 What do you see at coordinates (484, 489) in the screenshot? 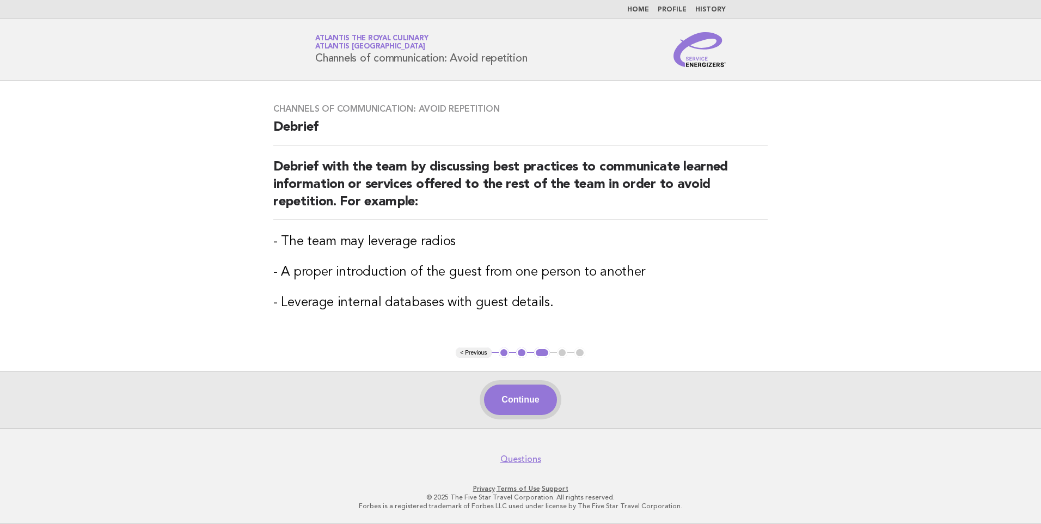
I see `a: Privacy` at bounding box center [484, 489].